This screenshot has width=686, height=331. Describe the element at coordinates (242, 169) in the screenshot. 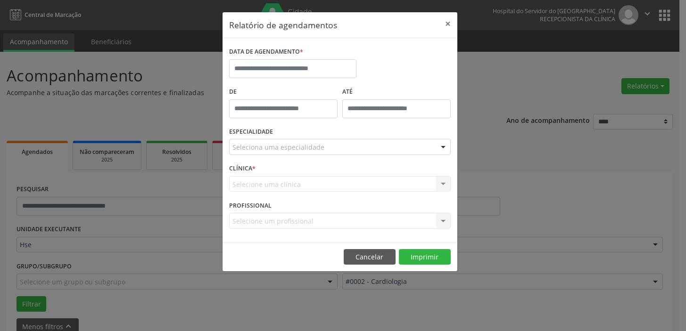

I see `label: CLÍNICA` at that location.